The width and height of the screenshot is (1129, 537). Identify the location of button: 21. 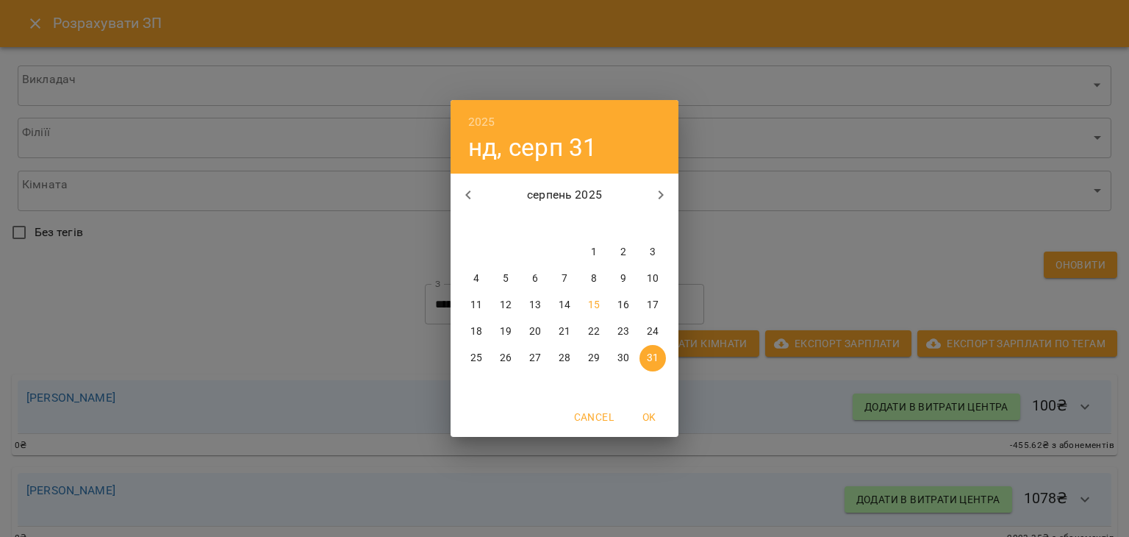
(564, 331).